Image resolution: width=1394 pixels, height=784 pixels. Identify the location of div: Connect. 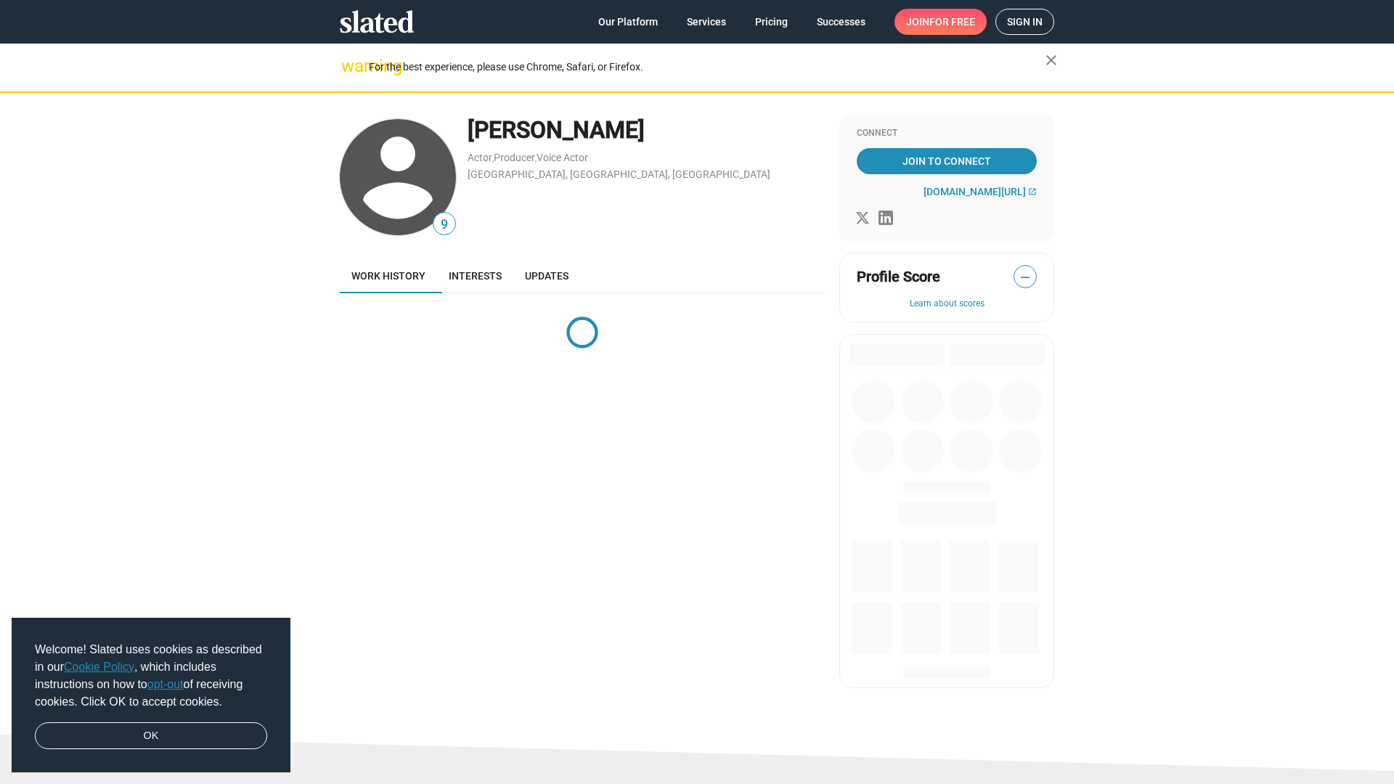
(947, 134).